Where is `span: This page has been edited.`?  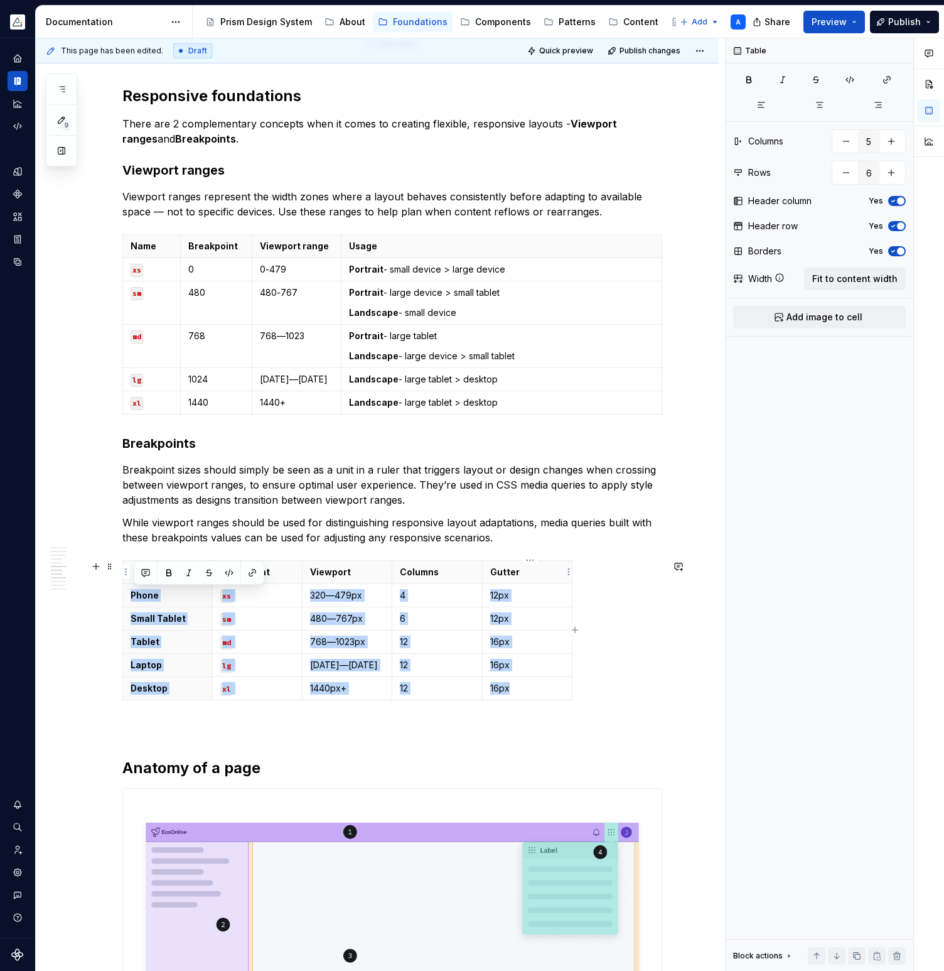 span: This page has been edited. is located at coordinates (112, 51).